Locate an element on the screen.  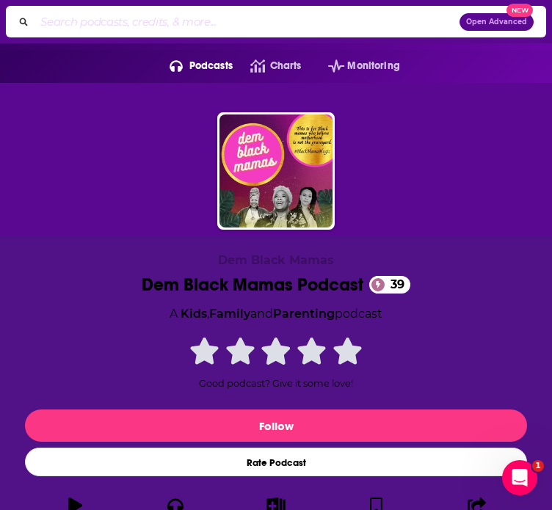
span: Good podcast? Give it some love! is located at coordinates (276, 383).